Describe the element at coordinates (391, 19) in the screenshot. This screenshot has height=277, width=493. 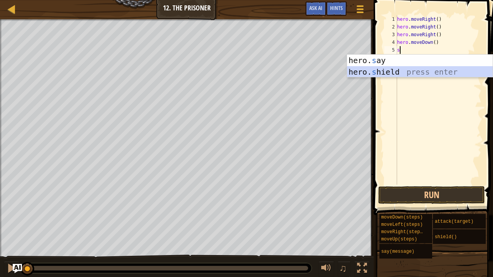
I see `div: 1` at that location.